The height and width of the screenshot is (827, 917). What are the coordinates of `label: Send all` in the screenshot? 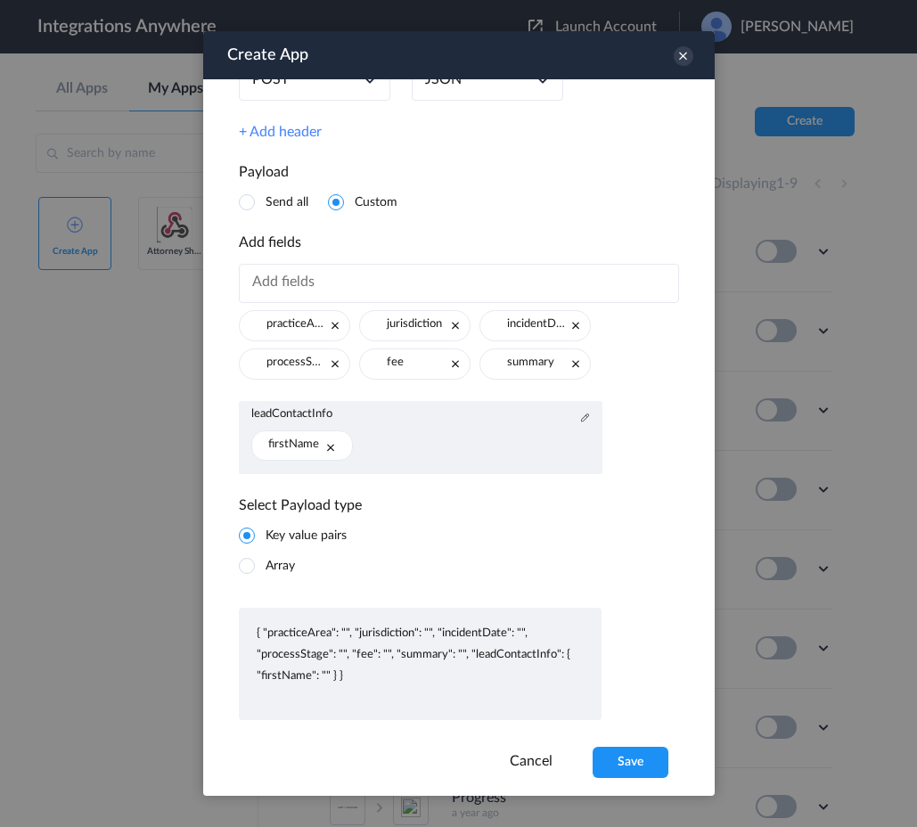 It's located at (287, 202).